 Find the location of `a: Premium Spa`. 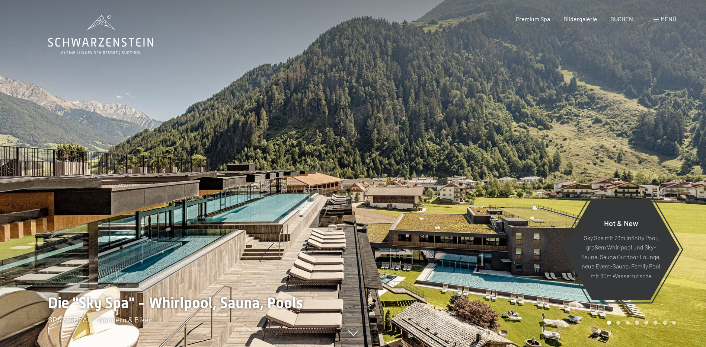

a: Premium Spa is located at coordinates (533, 19).